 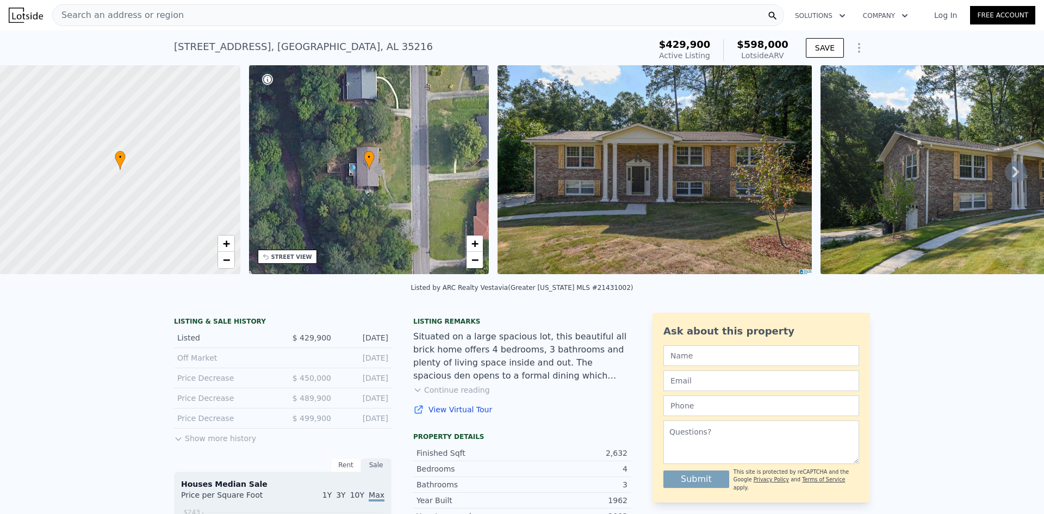 What do you see at coordinates (311, 418) in the screenshot?
I see `span: $ 499,900` at bounding box center [311, 418].